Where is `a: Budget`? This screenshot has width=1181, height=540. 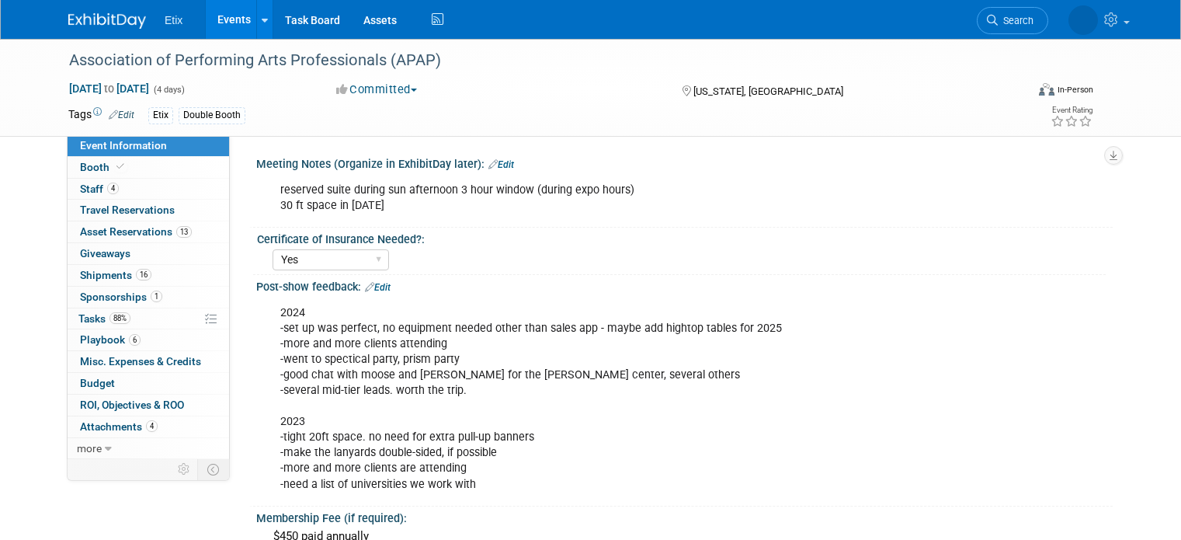
a: Budget is located at coordinates (148, 383).